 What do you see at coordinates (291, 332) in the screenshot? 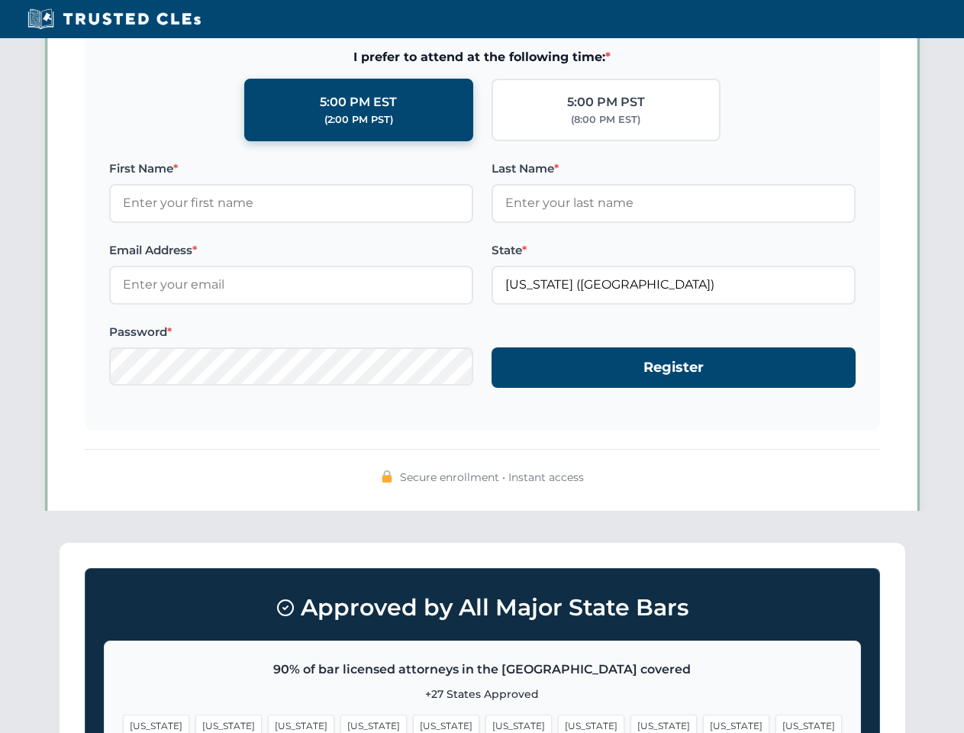
I see `label: Password` at bounding box center [291, 332].